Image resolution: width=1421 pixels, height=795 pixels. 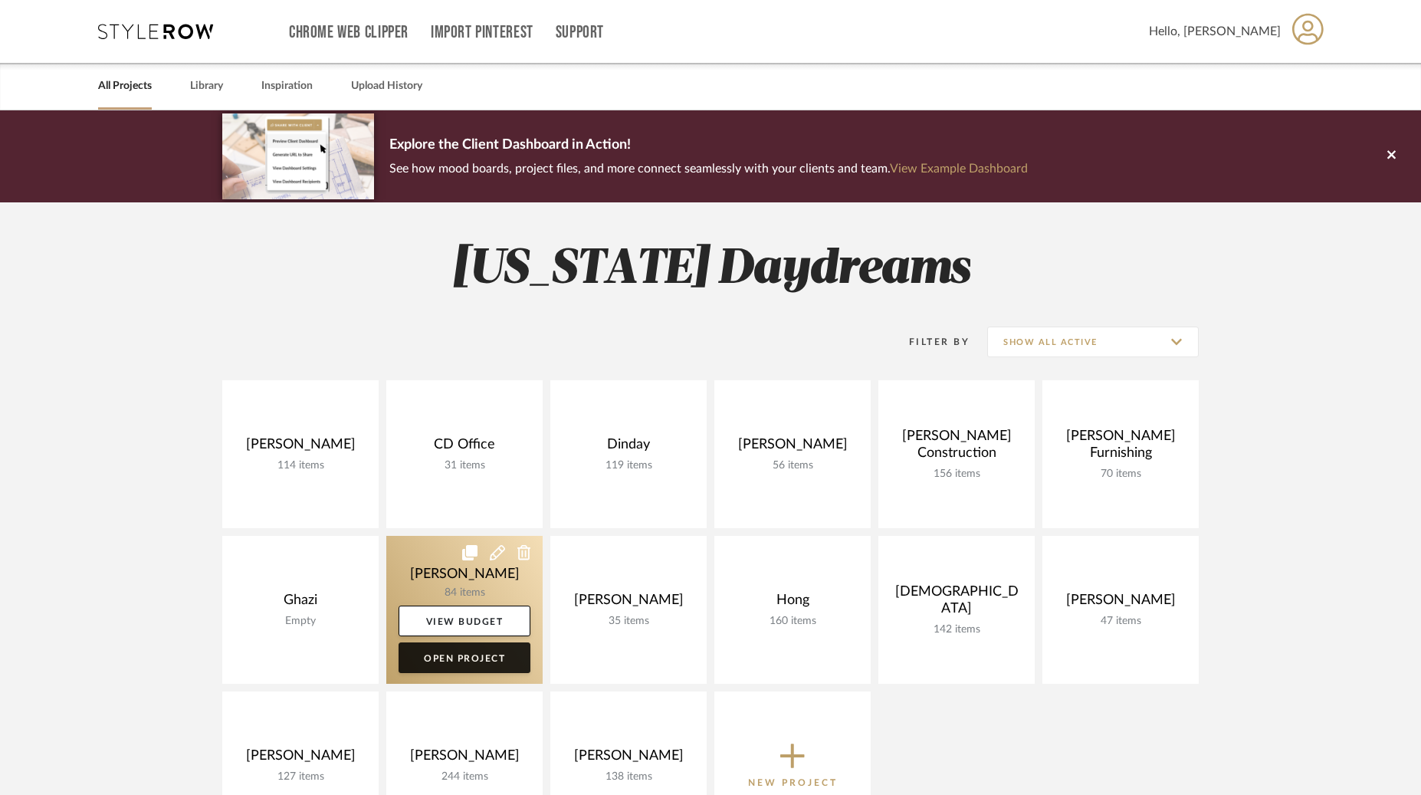 I want to click on div: 31 items, so click(x=465, y=465).